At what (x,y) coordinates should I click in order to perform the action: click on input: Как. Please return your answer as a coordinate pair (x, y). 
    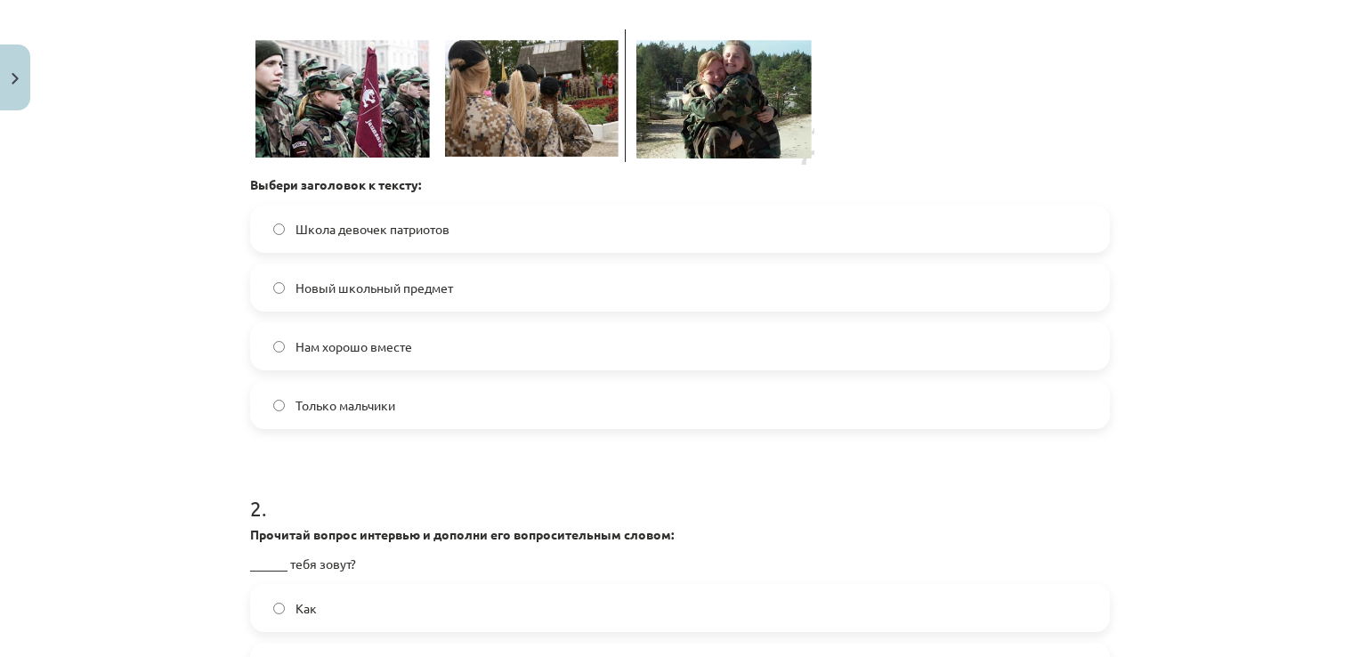
    Looking at the image, I should click on (278, 608).